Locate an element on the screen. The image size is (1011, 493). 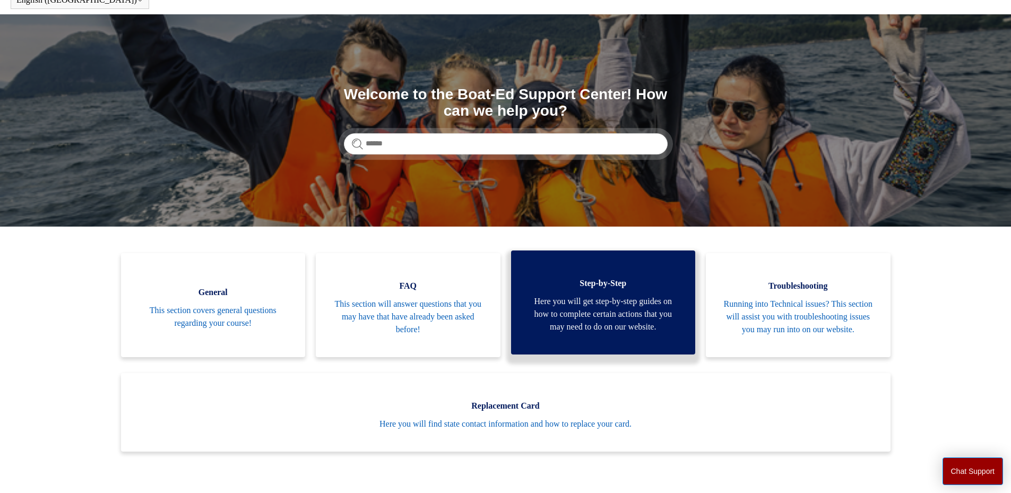
span: General is located at coordinates (213, 293).